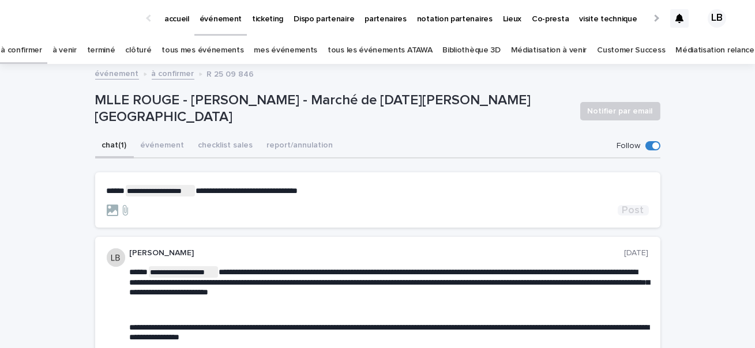 Image resolution: width=755 pixels, height=348 pixels. Describe the element at coordinates (717, 18) in the screenshot. I see `div: LB` at that location.